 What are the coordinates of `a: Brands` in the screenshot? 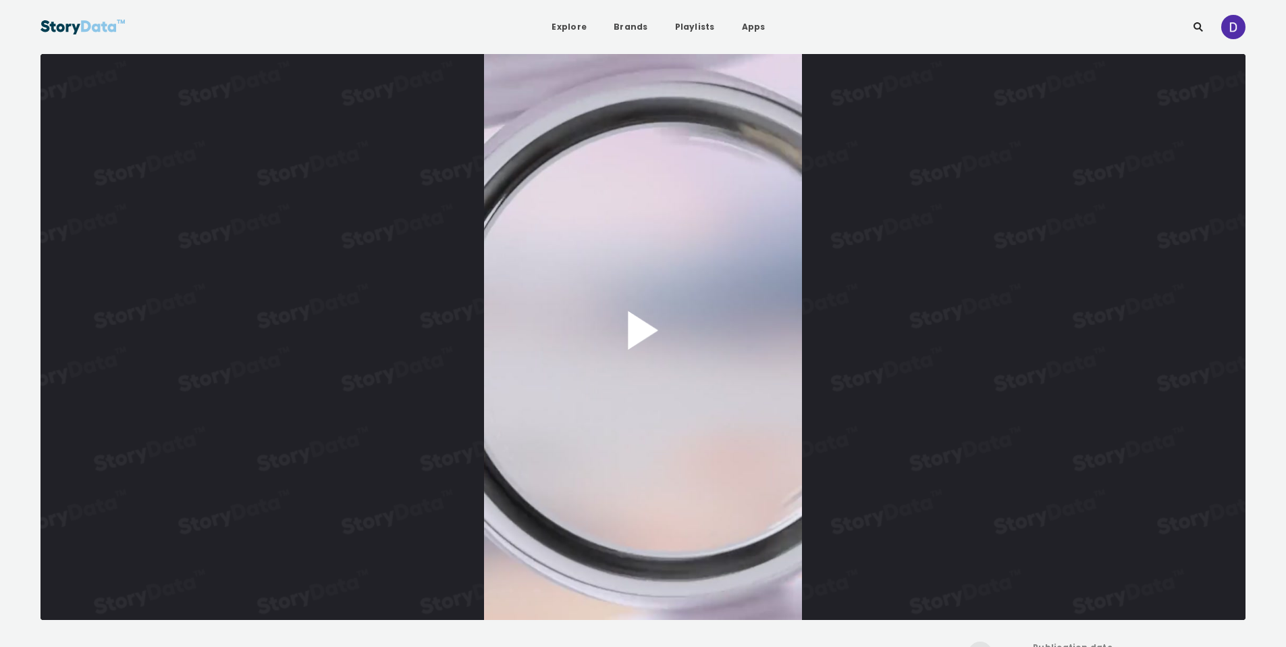 It's located at (631, 27).